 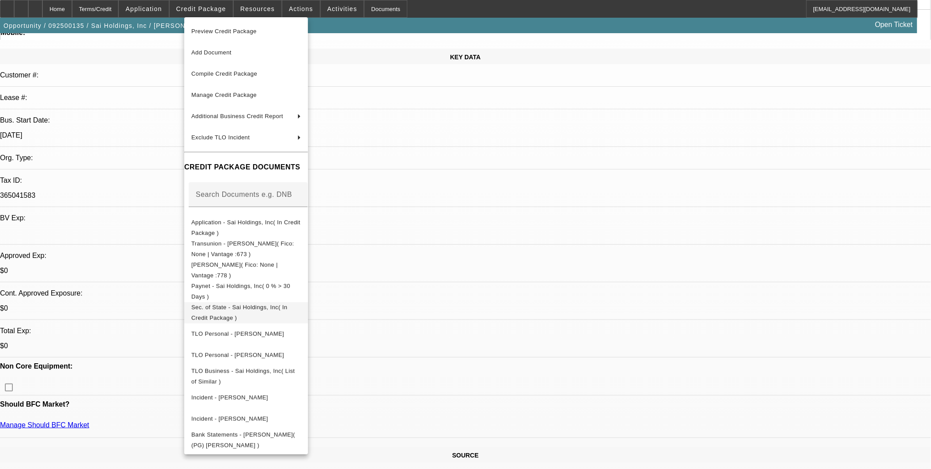 I want to click on span: Compile Credit Package, so click(x=224, y=73).